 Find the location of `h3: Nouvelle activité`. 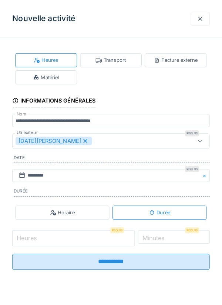

h3: Nouvelle activité is located at coordinates (45, 18).